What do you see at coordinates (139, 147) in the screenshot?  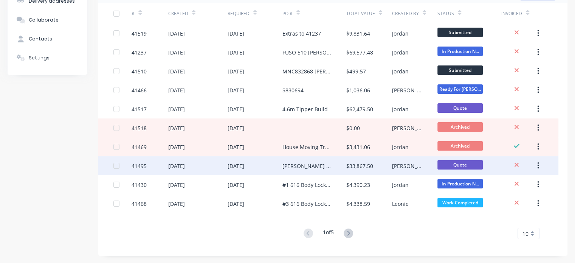 I see `div: 41469` at bounding box center [139, 147].